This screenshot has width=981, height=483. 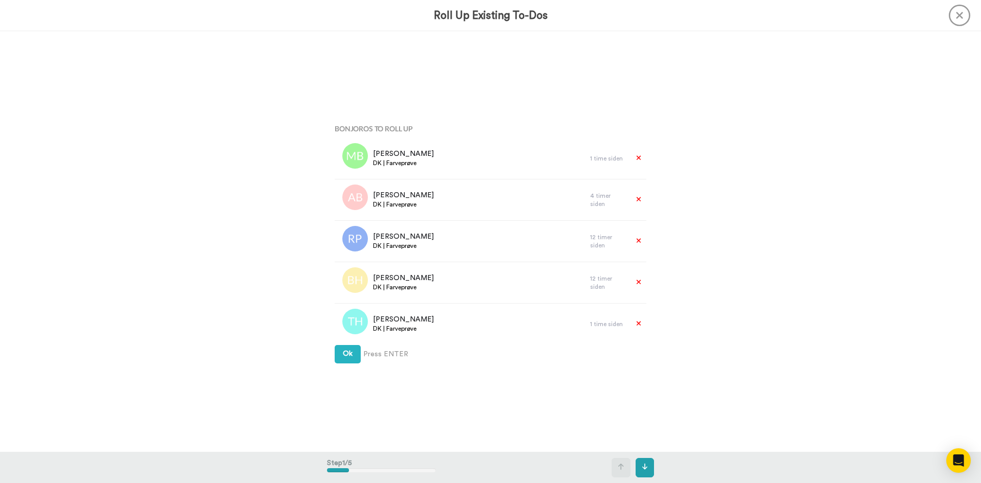 What do you see at coordinates (355, 280) in the screenshot?
I see `img: bh.png` at bounding box center [355, 280].